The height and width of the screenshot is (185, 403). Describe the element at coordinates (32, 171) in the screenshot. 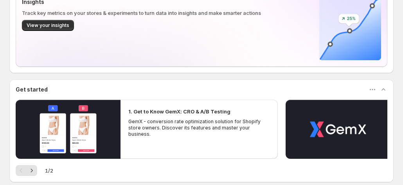

I see `button: Next` at that location.